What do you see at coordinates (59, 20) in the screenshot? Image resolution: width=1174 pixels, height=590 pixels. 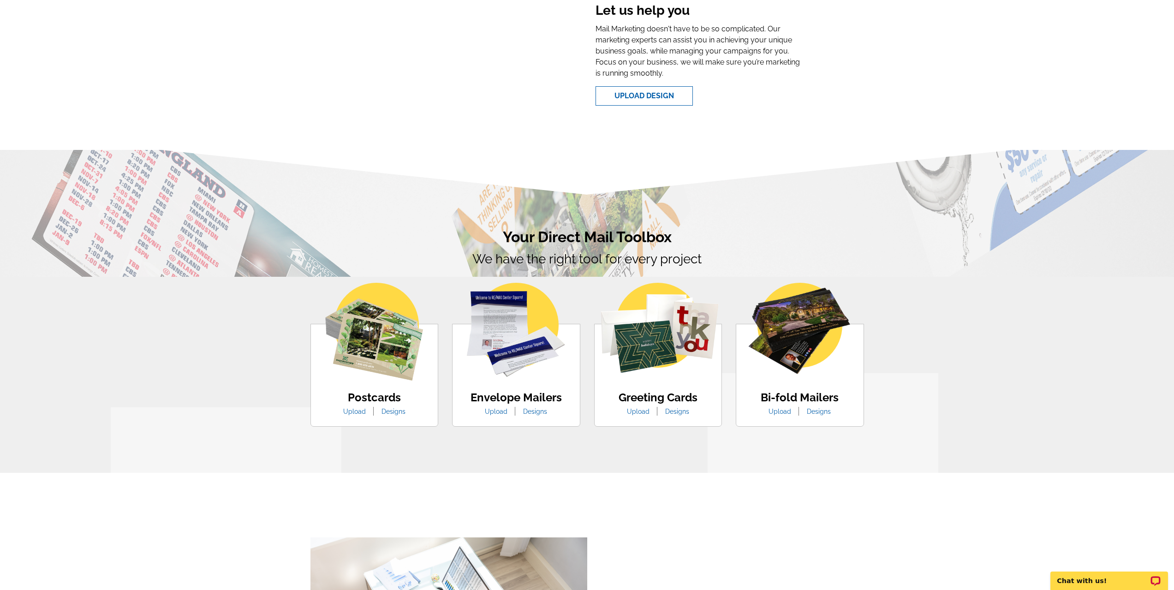 I see `p: Chat with us!` at bounding box center [59, 20].